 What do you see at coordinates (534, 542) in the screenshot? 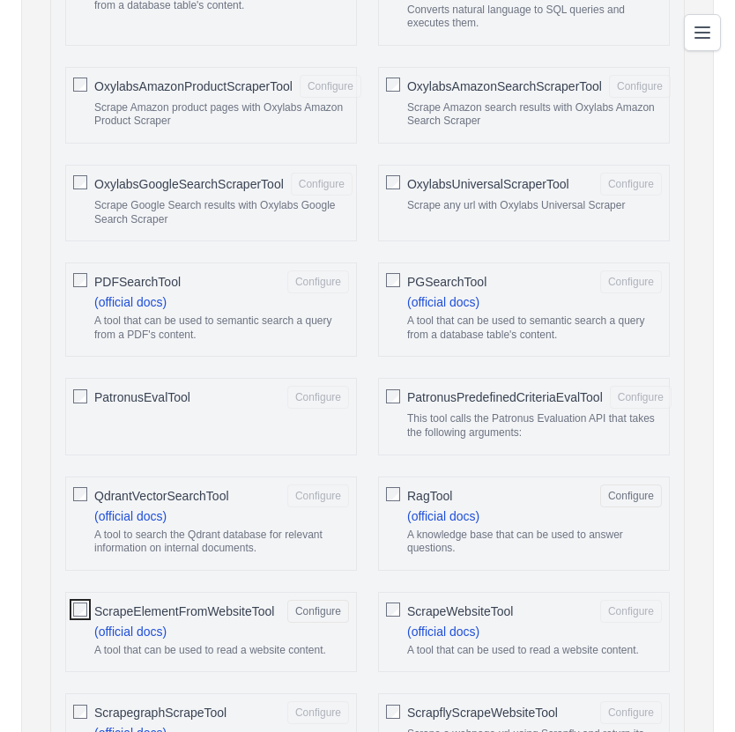
I see `p: A knowledge base that can be used to answer questions.` at bounding box center [534, 542].